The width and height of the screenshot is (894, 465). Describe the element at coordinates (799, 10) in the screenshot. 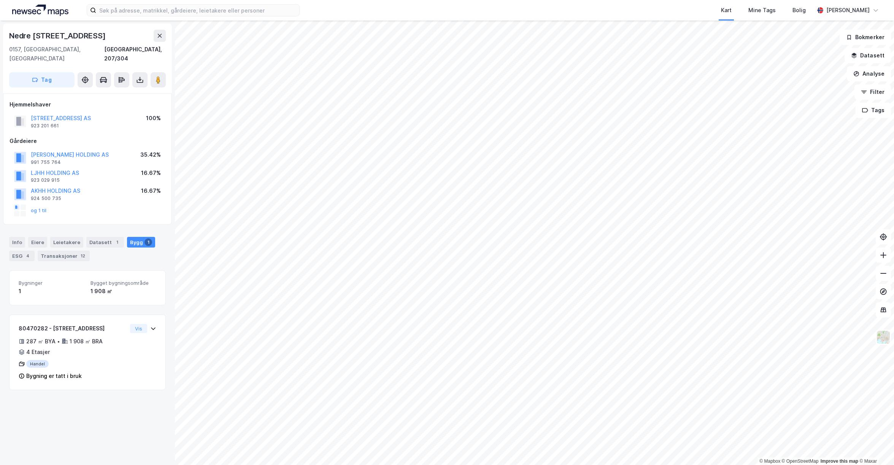

I see `div: Bolig` at that location.